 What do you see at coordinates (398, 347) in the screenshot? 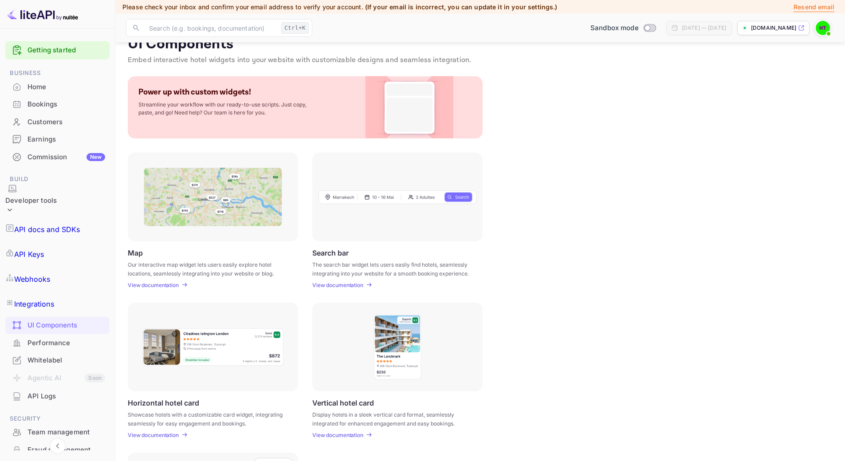
I see `img: Vertical hotel card Frame` at bounding box center [398, 347].